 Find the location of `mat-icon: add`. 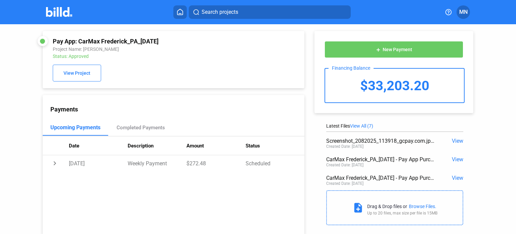

mat-icon: add is located at coordinates (378, 50).